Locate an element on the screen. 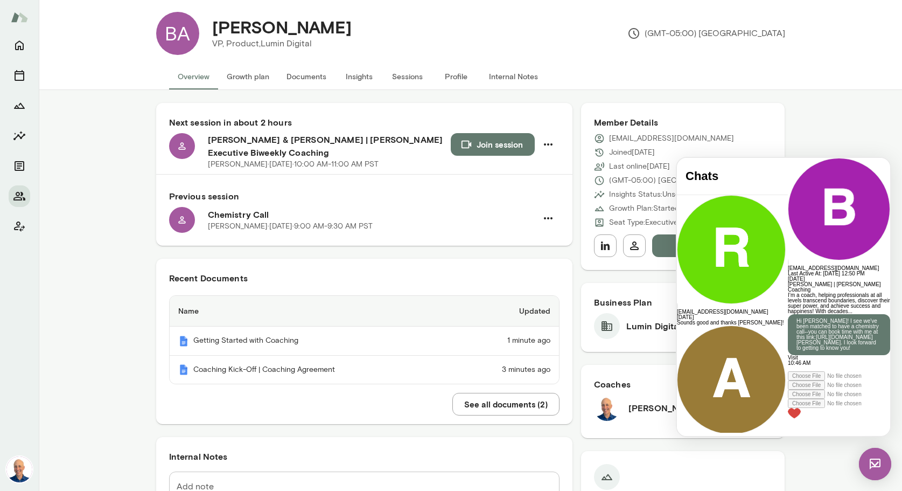  p: VP, Product, Lumin Digital is located at coordinates (282, 44).